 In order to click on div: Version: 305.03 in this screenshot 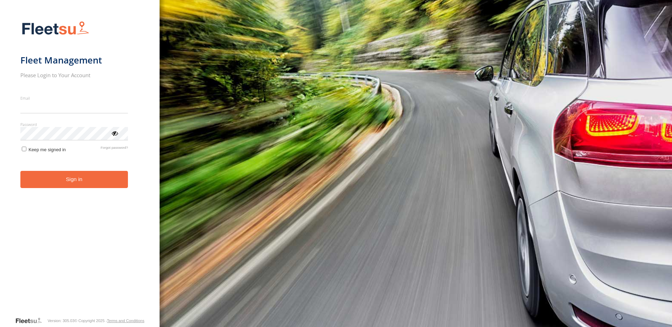, I will do `click(61, 321)`.